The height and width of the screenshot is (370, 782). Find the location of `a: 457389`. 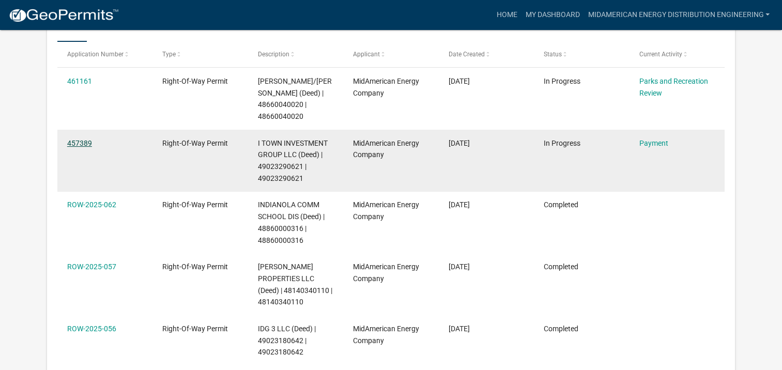

a: 457389 is located at coordinates (80, 143).